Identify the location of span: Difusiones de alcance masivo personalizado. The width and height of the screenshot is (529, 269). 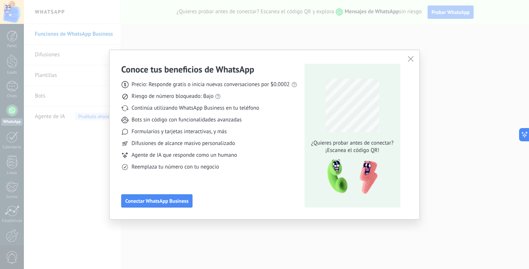
(183, 143).